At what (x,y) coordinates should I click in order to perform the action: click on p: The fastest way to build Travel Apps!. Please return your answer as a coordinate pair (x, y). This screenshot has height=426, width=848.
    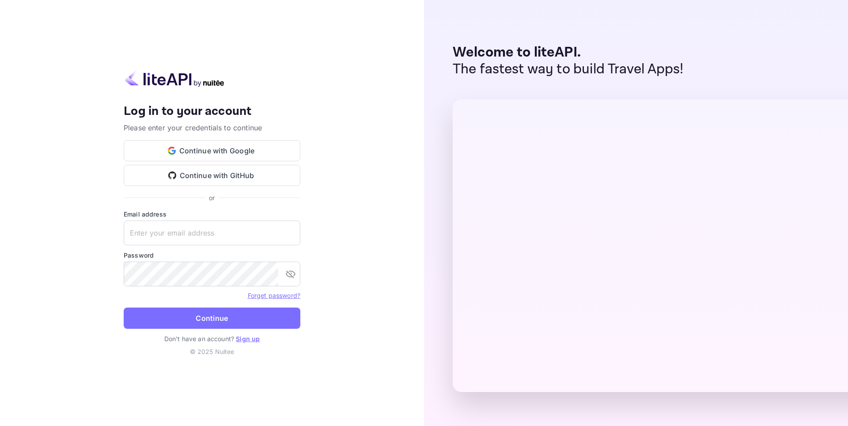
    Looking at the image, I should click on (568, 69).